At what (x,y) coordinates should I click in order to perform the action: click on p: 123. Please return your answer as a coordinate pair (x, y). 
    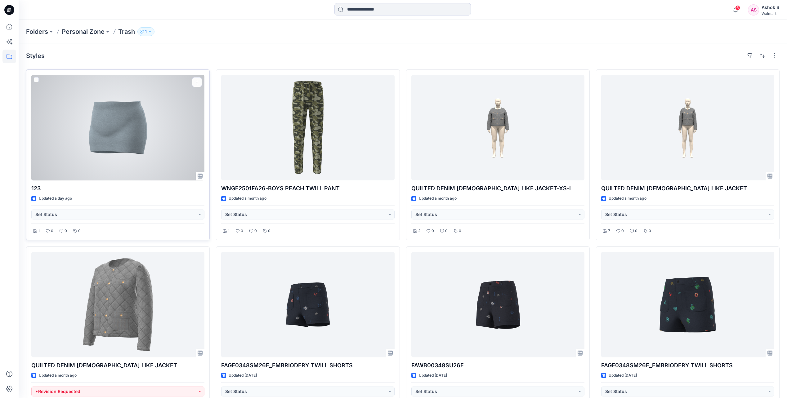
    Looking at the image, I should click on (118, 189).